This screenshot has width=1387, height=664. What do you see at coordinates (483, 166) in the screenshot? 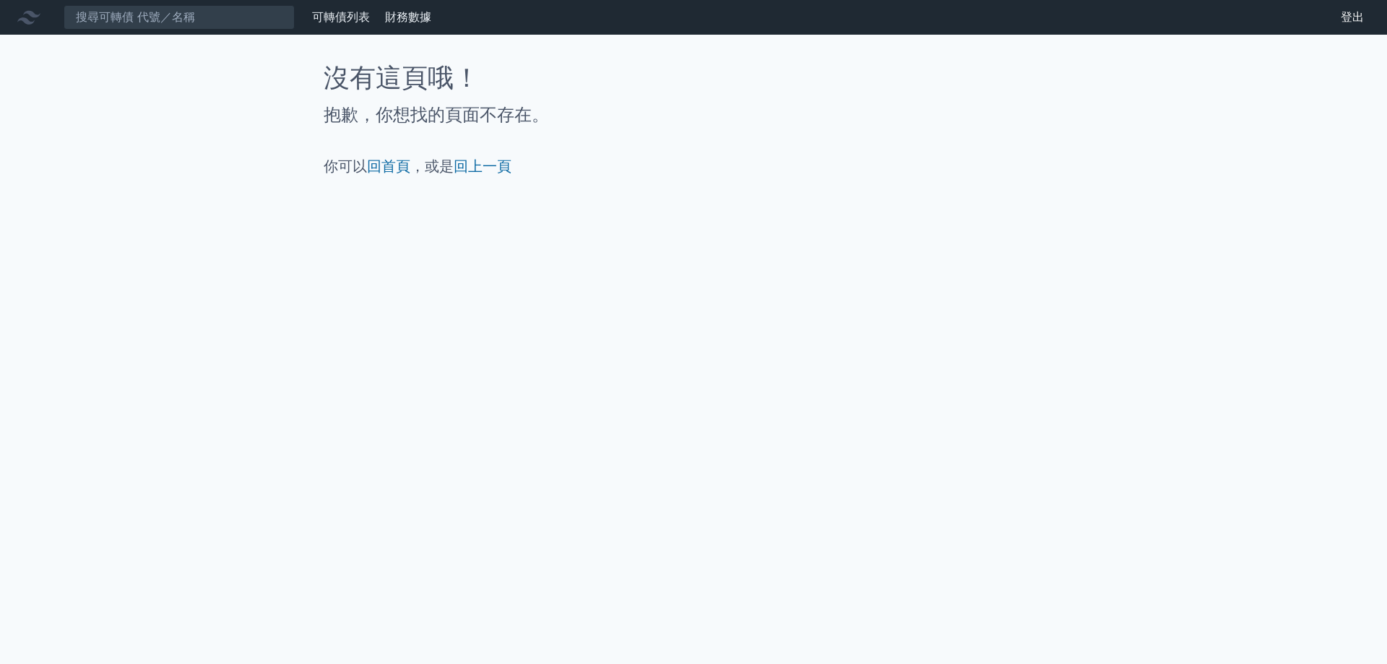
I see `a: 回上一頁` at bounding box center [483, 166].